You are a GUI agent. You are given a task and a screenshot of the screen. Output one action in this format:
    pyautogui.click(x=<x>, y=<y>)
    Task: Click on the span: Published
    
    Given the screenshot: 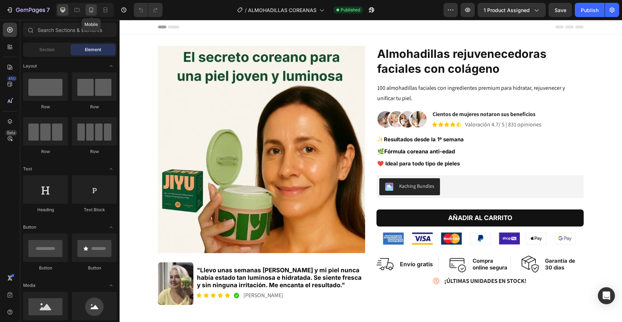 What is the action you would take?
    pyautogui.click(x=350, y=10)
    